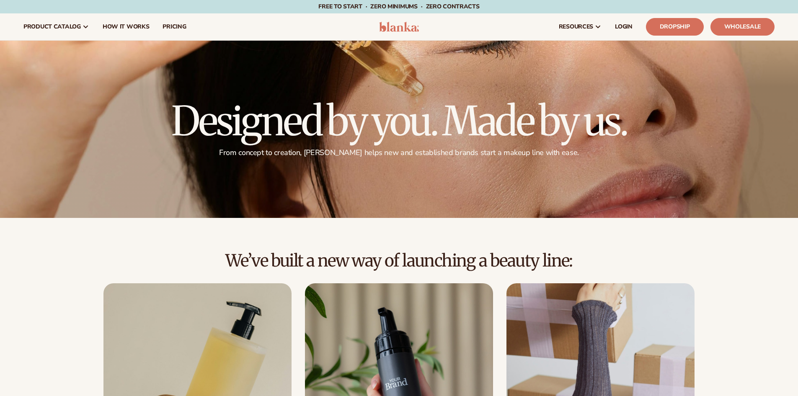  I want to click on span: pricing, so click(174, 27).